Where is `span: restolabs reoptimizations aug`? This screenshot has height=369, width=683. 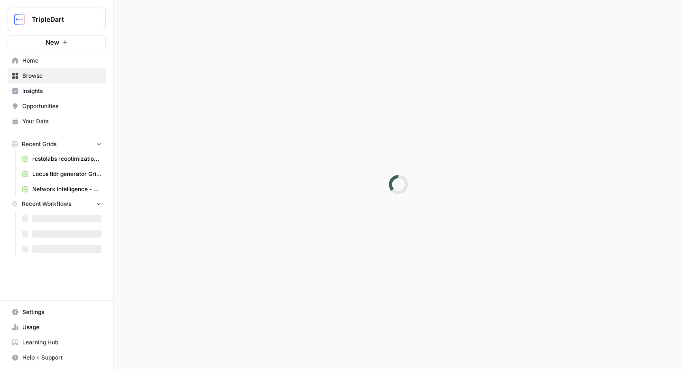 span: restolabs reoptimizations aug is located at coordinates (67, 159).